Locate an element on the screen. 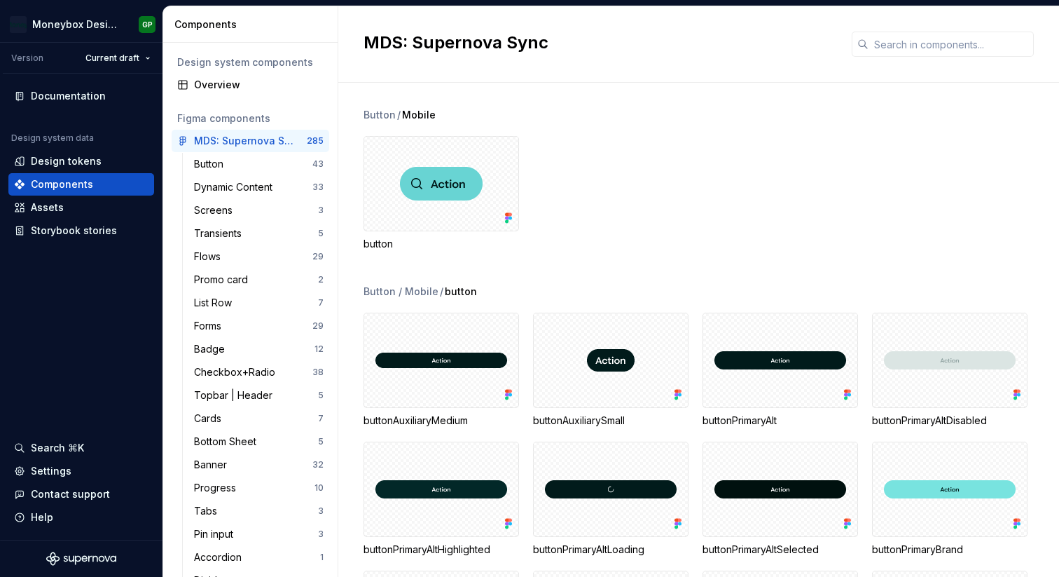 This screenshot has width=1059, height=577. a: Settings is located at coordinates (81, 471).